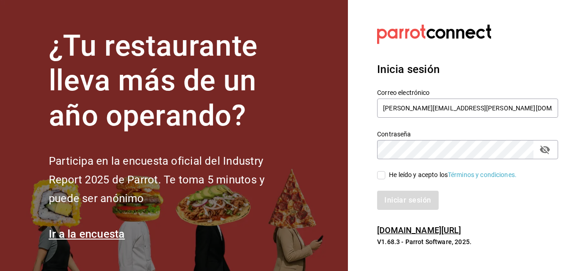  What do you see at coordinates (467, 242) in the screenshot?
I see `p: V1.68.3 - Parrot Software, 2025.` at bounding box center [467, 242].